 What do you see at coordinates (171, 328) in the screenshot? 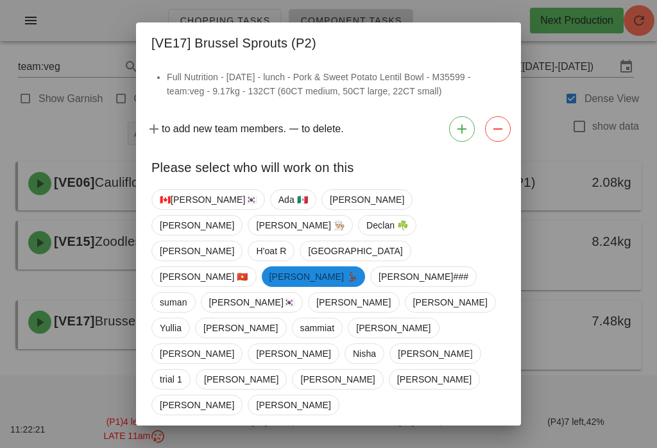
I see `span: Yullia` at bounding box center [171, 328].